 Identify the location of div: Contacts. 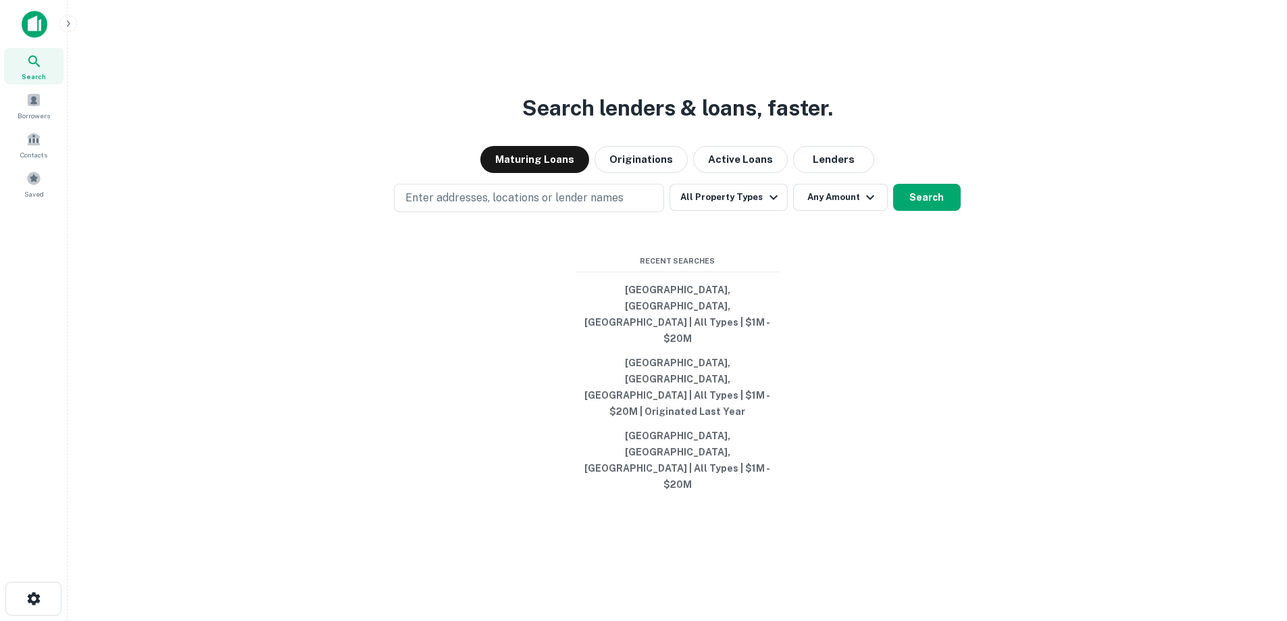
(34, 145).